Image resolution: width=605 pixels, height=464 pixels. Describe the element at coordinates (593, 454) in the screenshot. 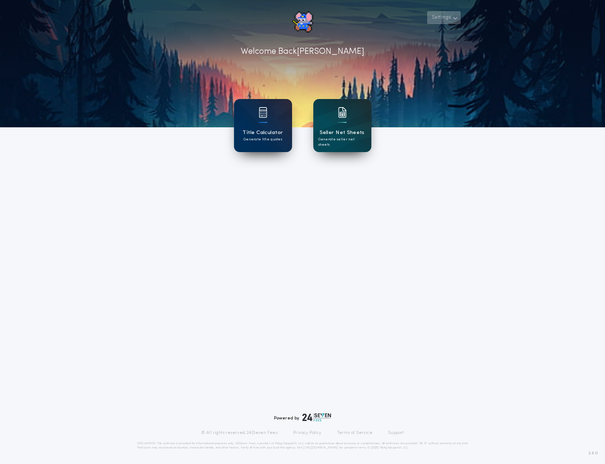

I see `span: 3.8.0` at that location.